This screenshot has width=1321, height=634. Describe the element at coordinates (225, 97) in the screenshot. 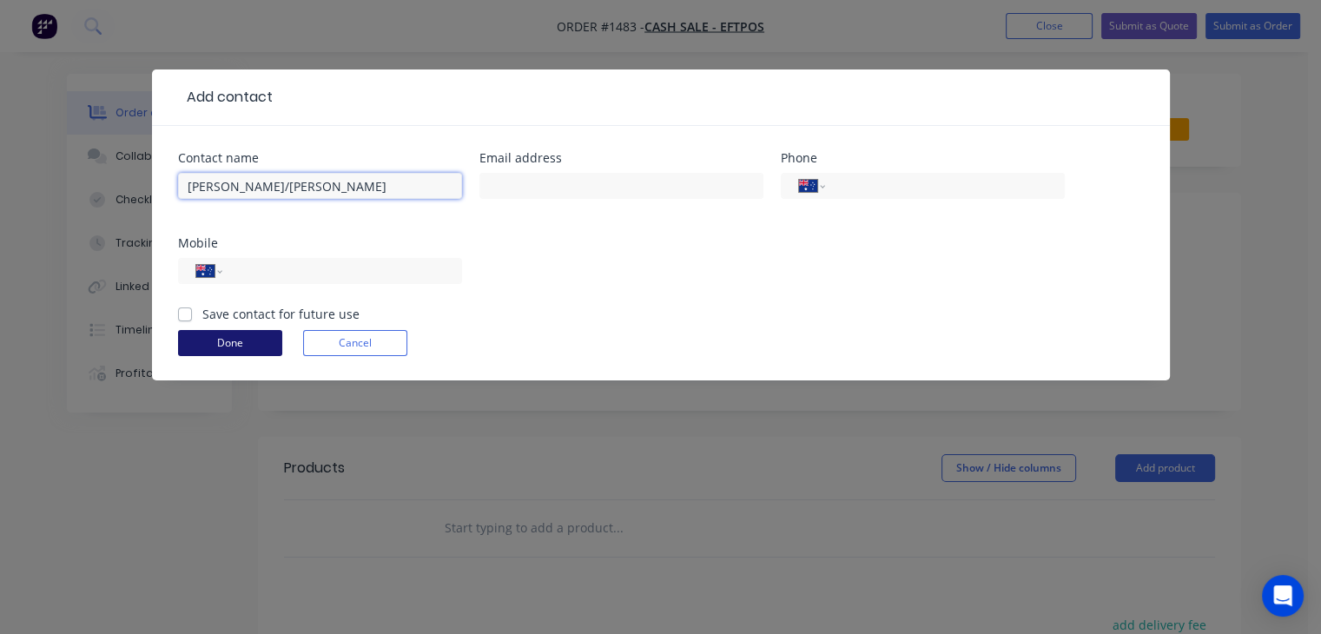

I see `div: Add contact` at that location.